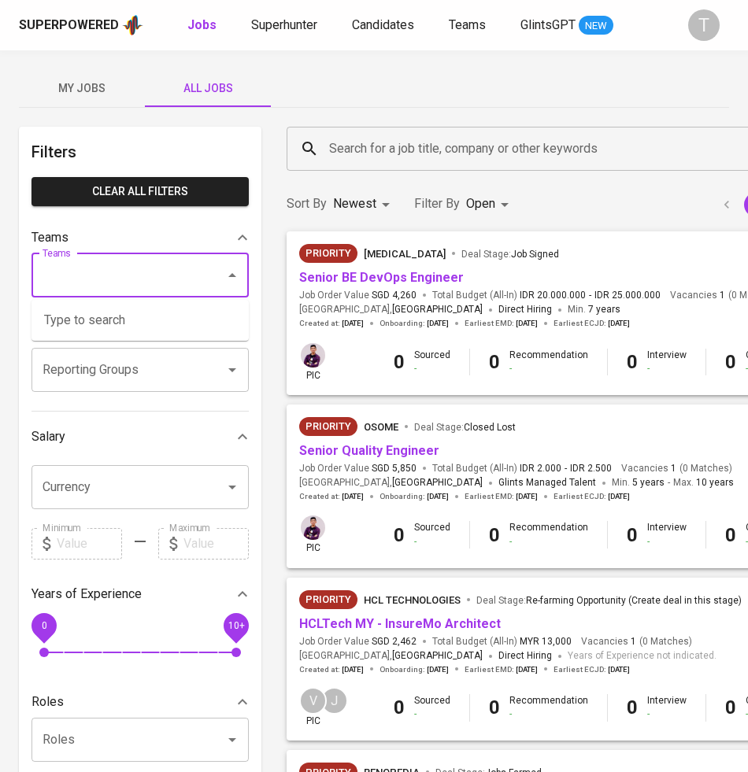  I want to click on button: Clear All filters, so click(140, 191).